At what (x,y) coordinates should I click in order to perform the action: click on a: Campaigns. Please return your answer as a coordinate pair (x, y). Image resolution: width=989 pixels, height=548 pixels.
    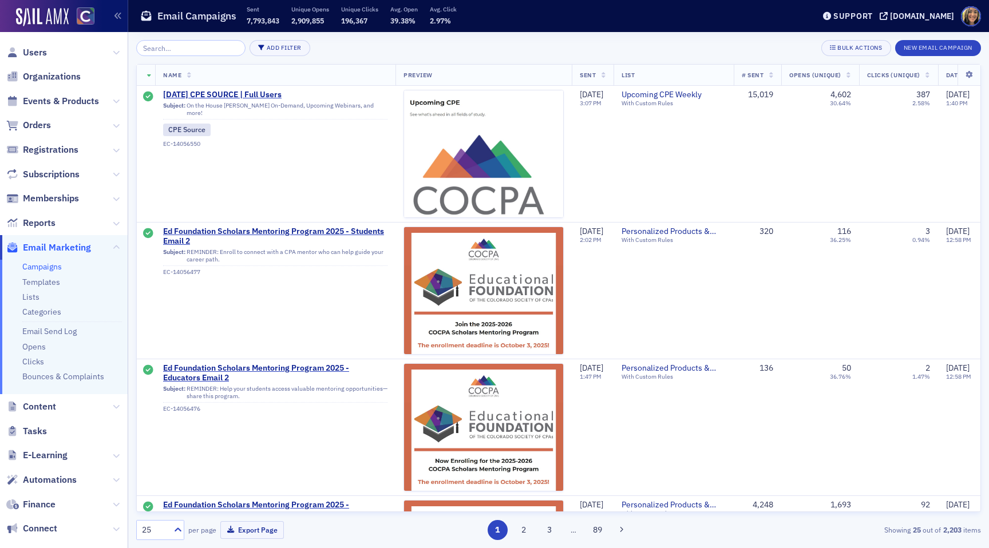
    Looking at the image, I should click on (42, 267).